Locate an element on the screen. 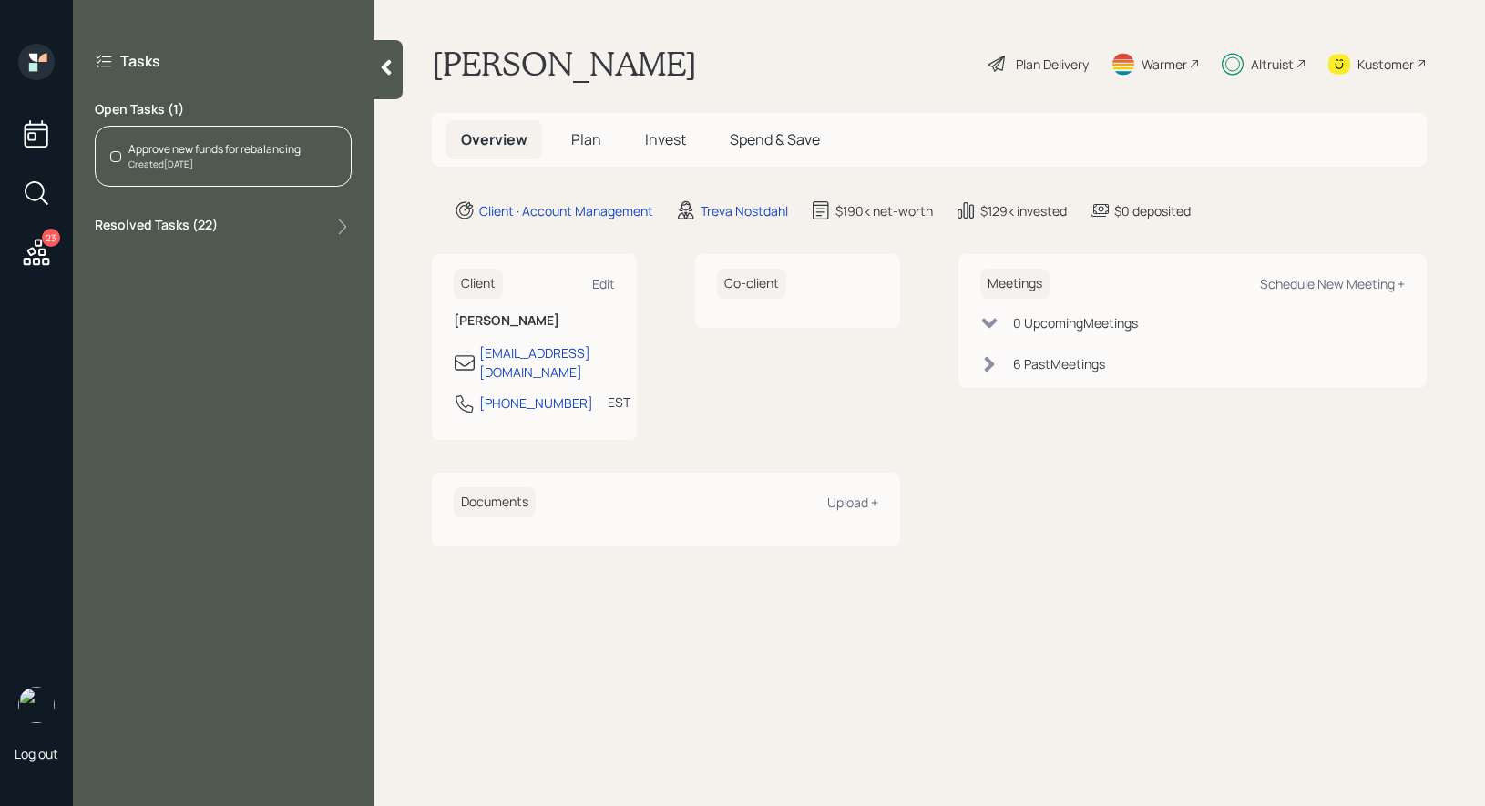 This screenshot has height=806, width=1485. div: Log out is located at coordinates (36, 754).